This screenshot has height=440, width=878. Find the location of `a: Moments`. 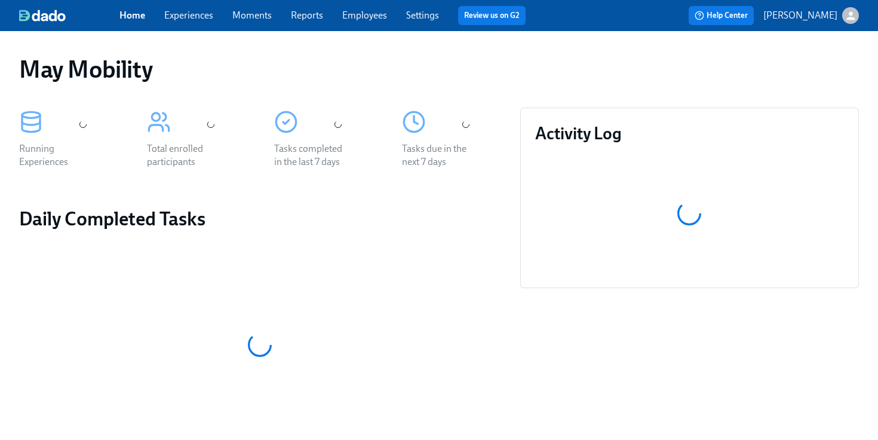

a: Moments is located at coordinates (252, 15).